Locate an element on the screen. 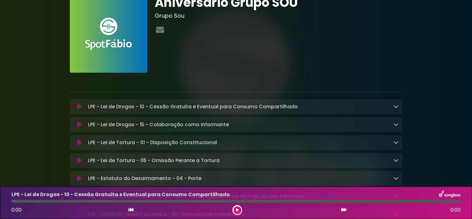  h3: Grupo Sou is located at coordinates (278, 16).